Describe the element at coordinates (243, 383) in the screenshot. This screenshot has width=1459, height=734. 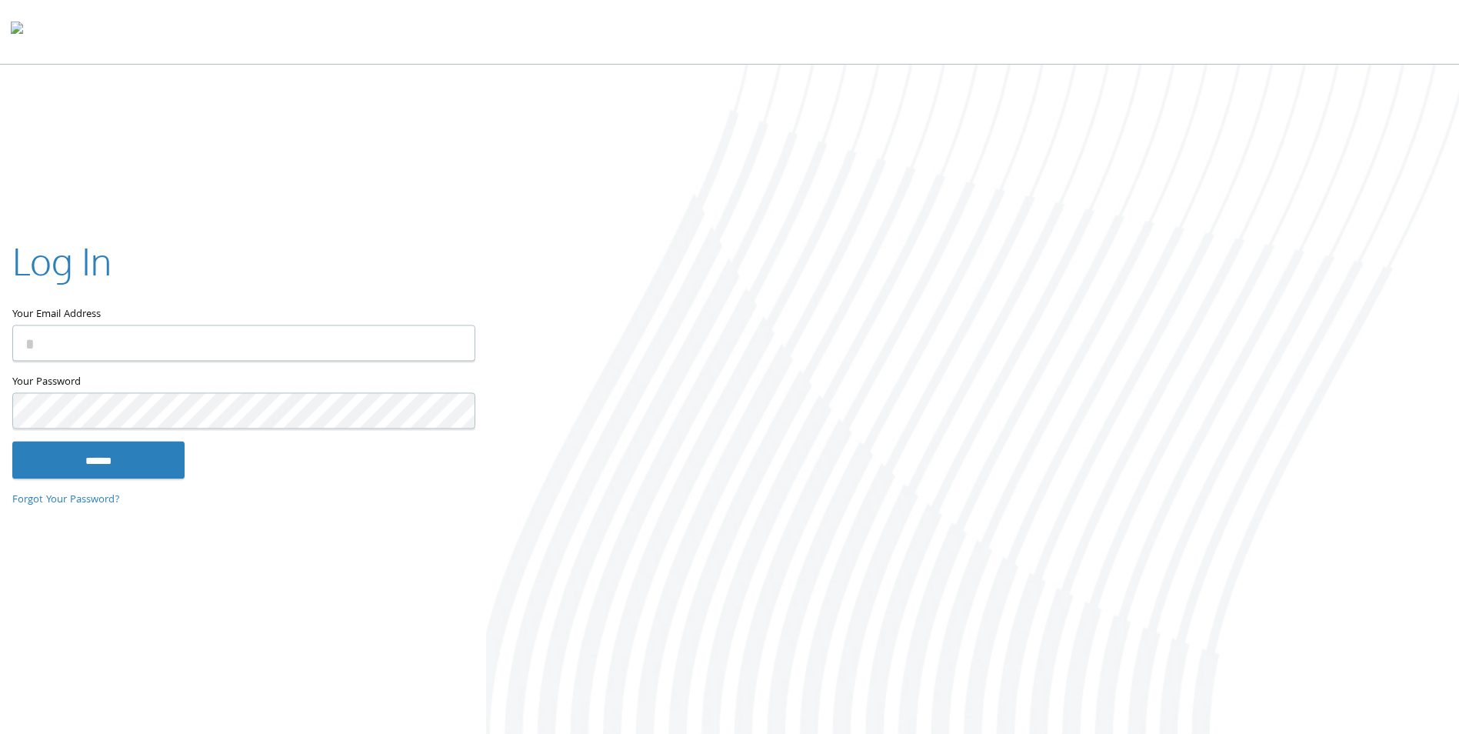
I see `label: Your Password` at that location.